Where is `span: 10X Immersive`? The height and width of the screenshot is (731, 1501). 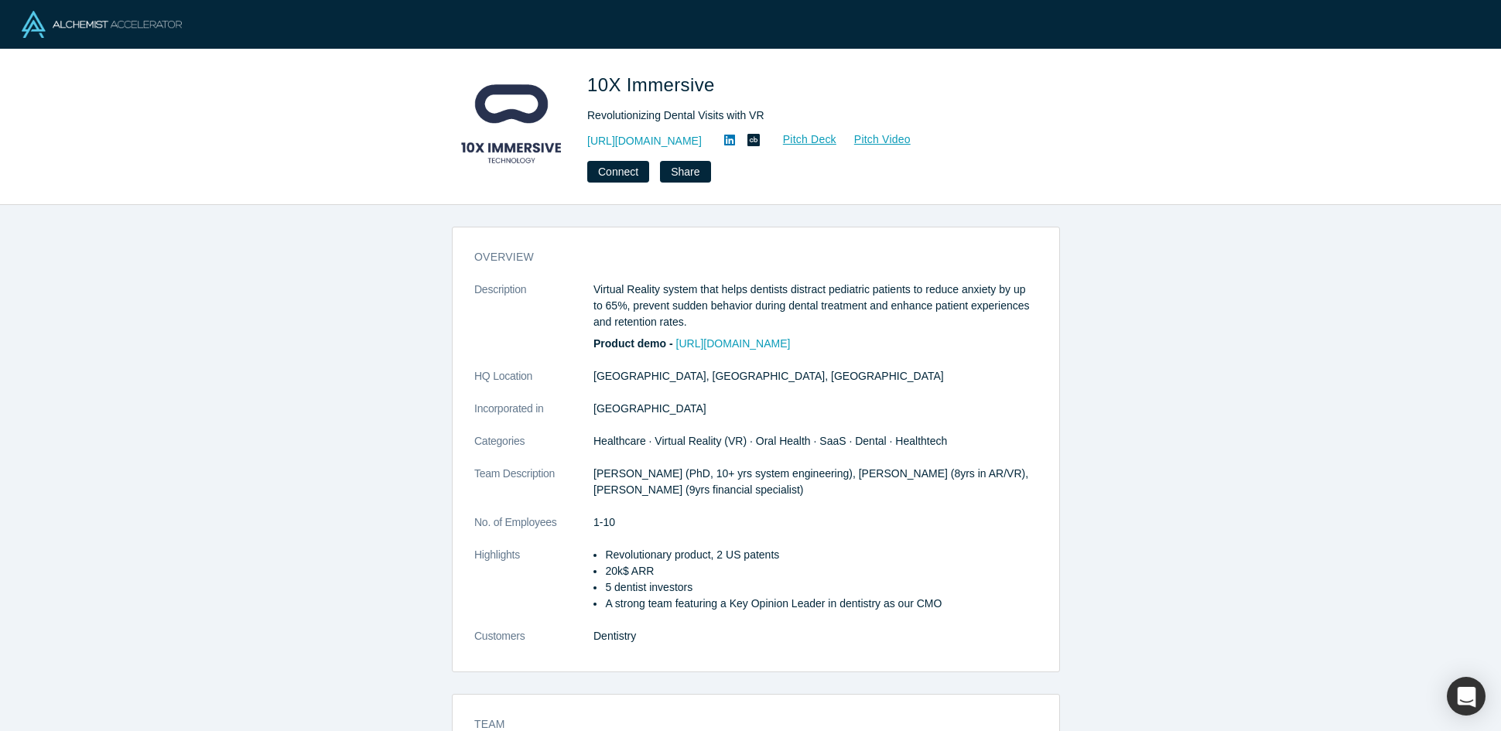 span: 10X Immersive is located at coordinates (654, 84).